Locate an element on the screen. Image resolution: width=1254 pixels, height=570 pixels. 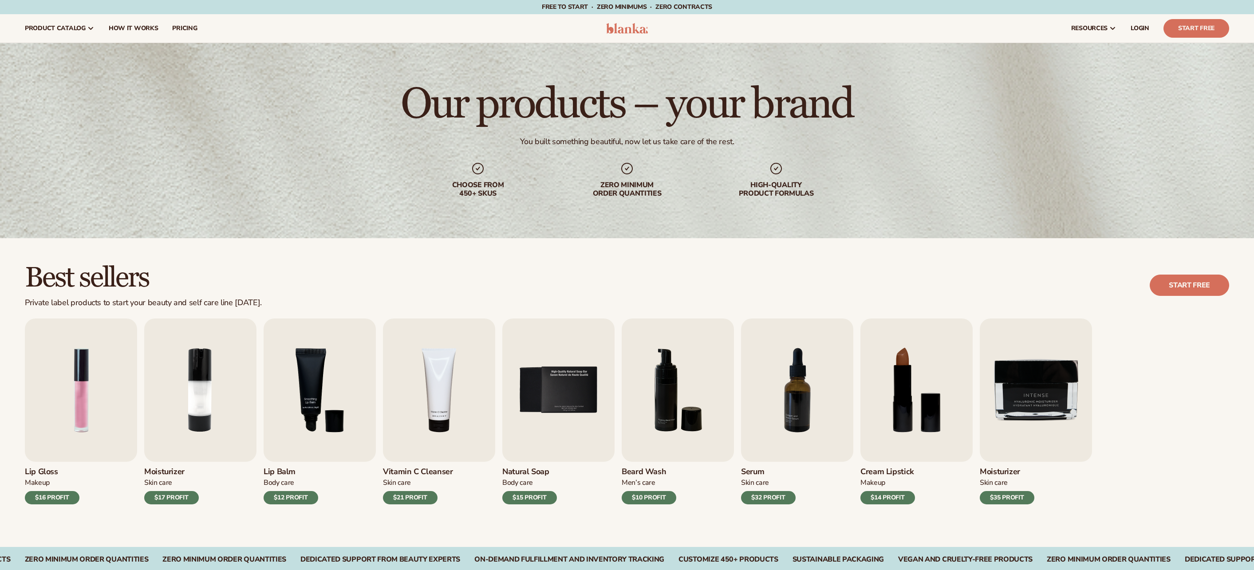
a: LOGIN is located at coordinates (1140, 28).